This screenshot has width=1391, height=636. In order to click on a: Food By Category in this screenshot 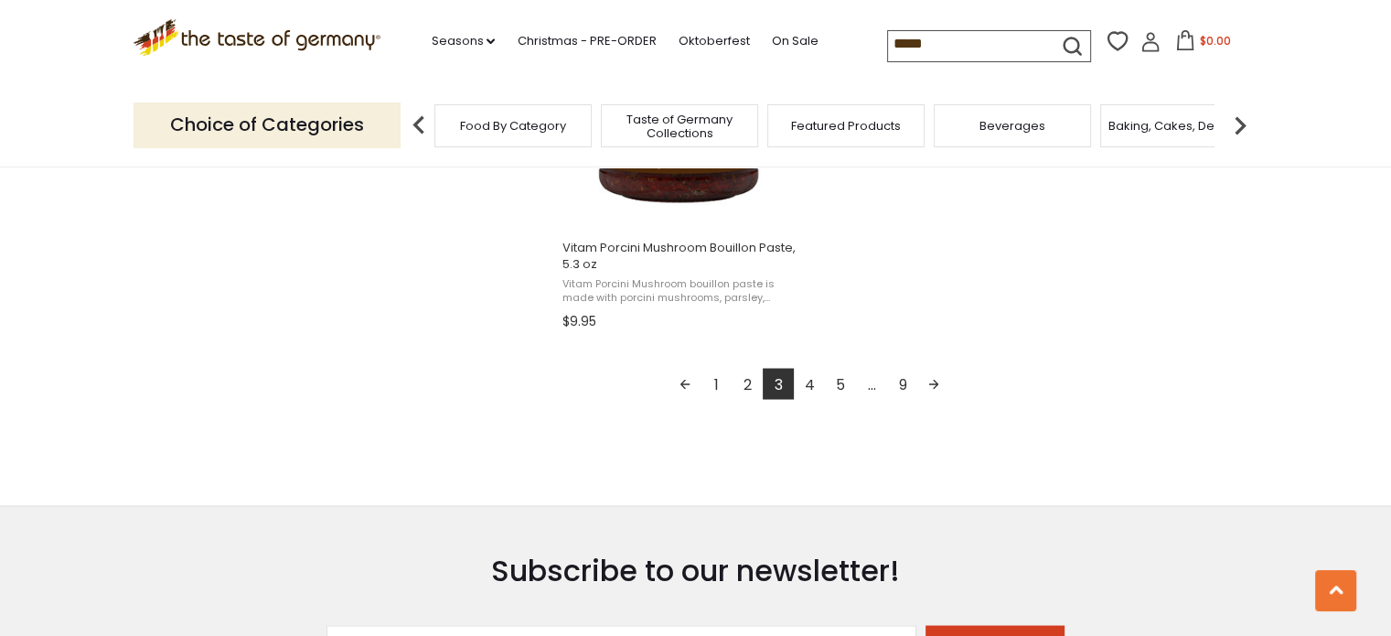, I will do `click(513, 125)`.